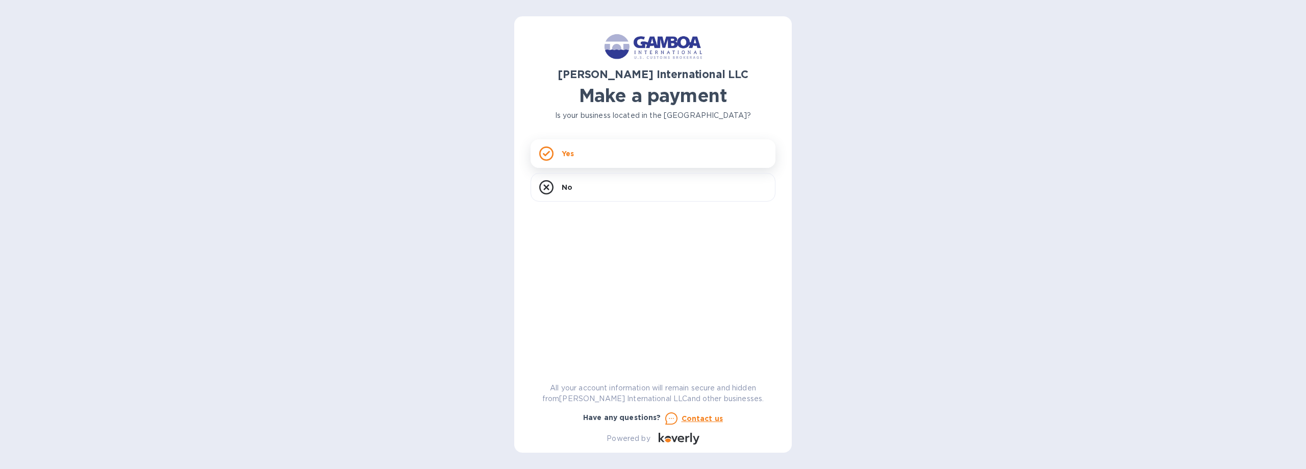  What do you see at coordinates (653, 95) in the screenshot?
I see `h1: Make a payment` at bounding box center [653, 95].